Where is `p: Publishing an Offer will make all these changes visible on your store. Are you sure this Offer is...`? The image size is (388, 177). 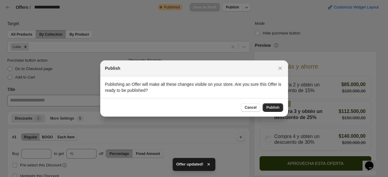 p: Publishing an Offer will make all these changes visible on your store. Are you sure this Offer is... is located at coordinates (194, 87).